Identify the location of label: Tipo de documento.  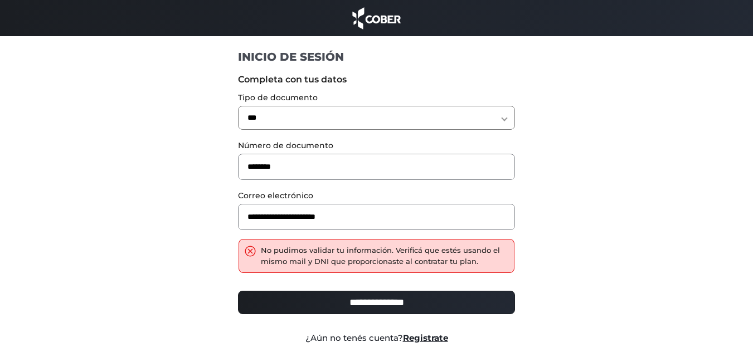
(376, 97).